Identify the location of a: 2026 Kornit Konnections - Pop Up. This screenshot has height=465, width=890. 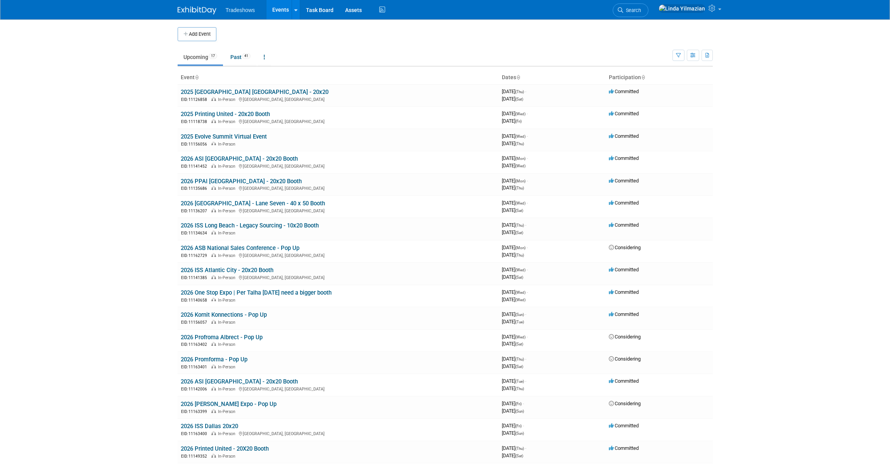
(224, 314).